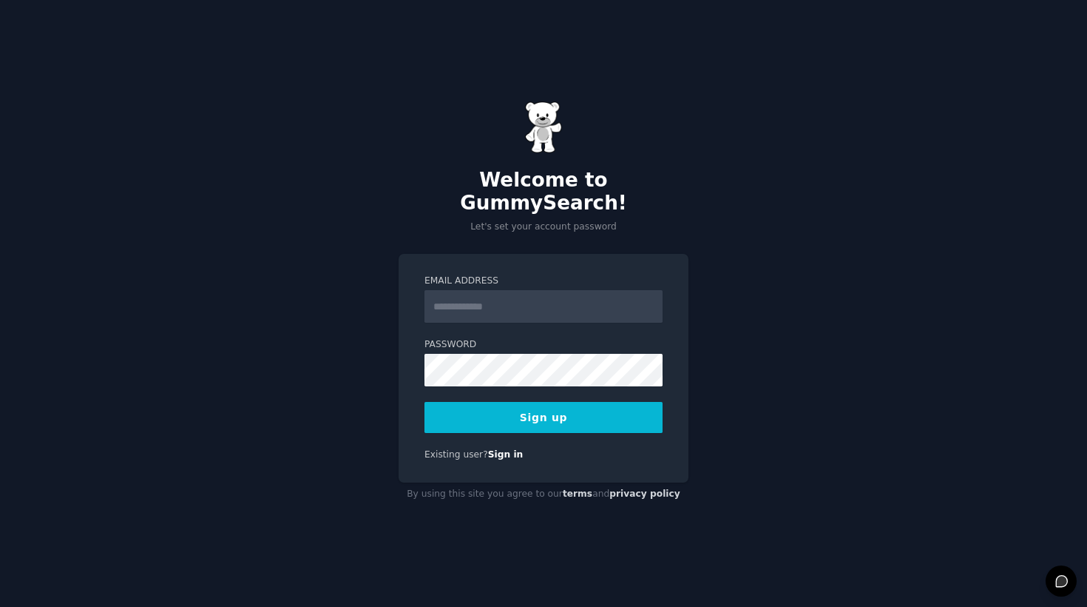  What do you see at coordinates (578, 493) in the screenshot?
I see `a: terms` at bounding box center [578, 493].